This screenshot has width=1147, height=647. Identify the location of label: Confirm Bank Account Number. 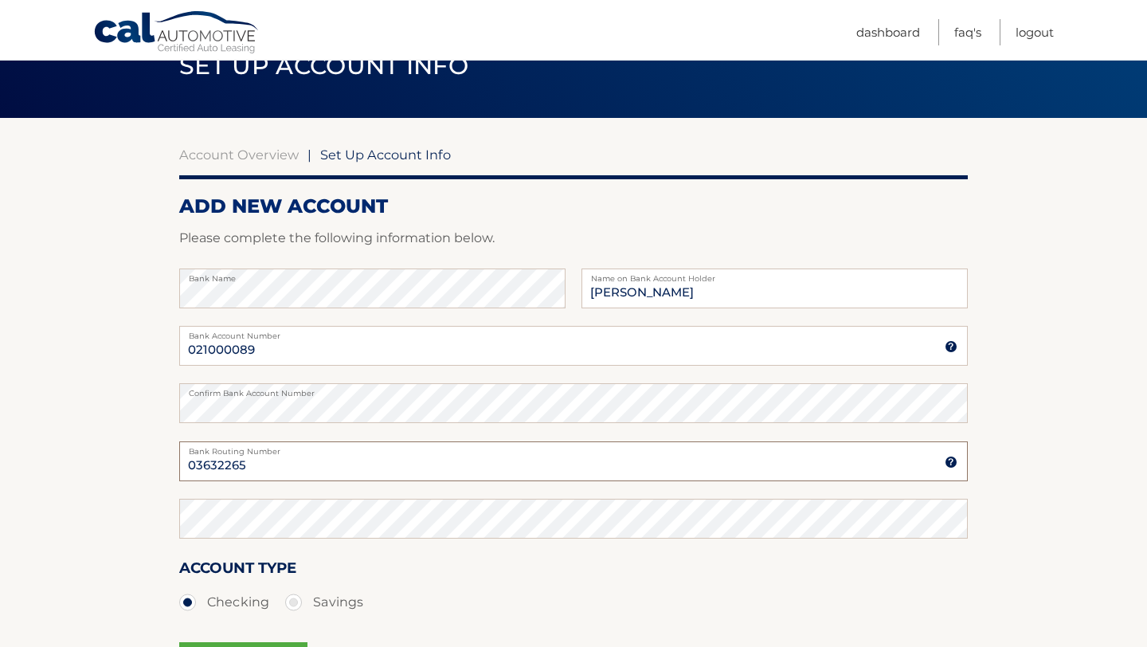
(574, 390).